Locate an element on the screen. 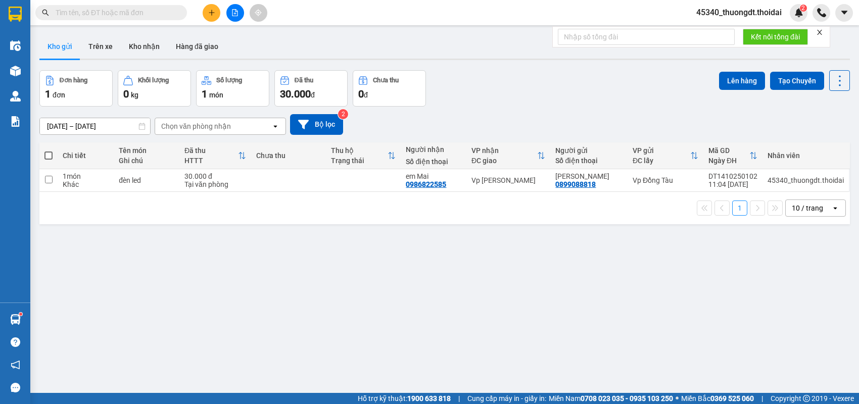  span: 2 is located at coordinates (802, 8).